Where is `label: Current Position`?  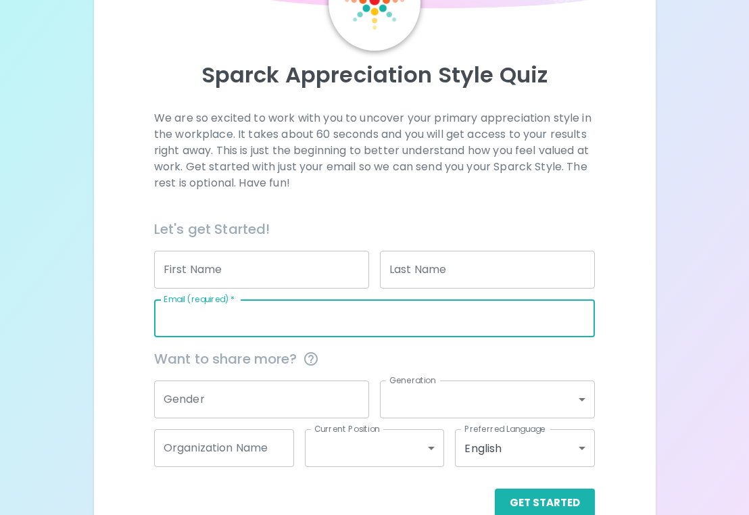 label: Current Position is located at coordinates (347, 429).